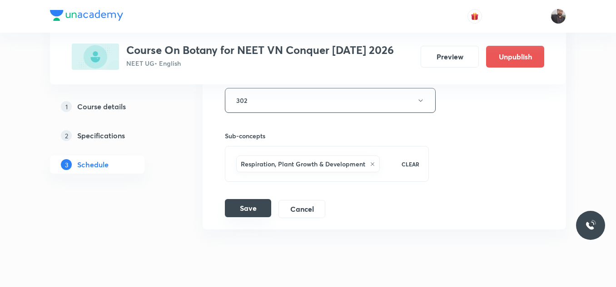 The width and height of the screenshot is (616, 287). Describe the element at coordinates (590, 226) in the screenshot. I see `img: ttu` at that location.